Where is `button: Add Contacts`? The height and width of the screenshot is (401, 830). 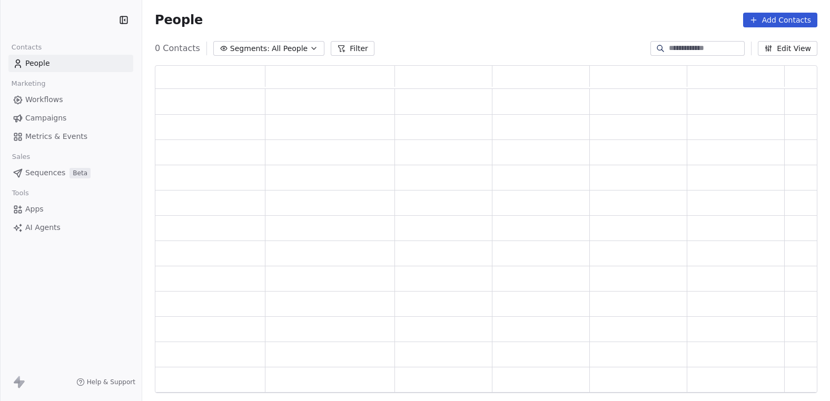 button: Add Contacts is located at coordinates (780, 20).